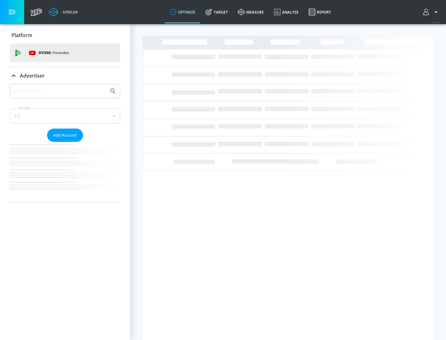  I want to click on a: measure, so click(251, 12).